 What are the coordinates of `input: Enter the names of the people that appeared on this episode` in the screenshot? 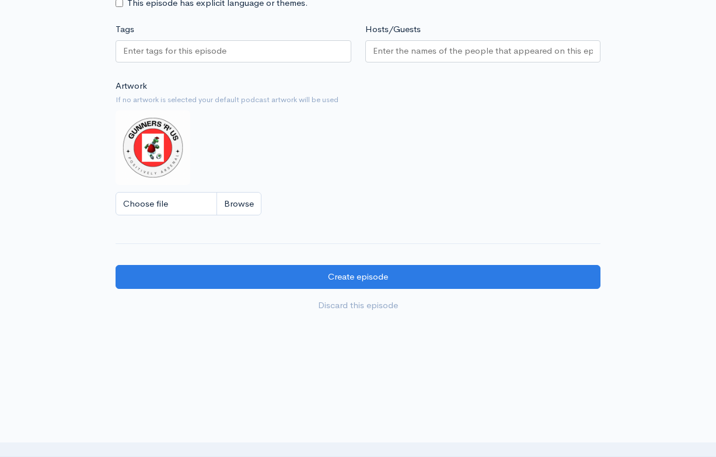 It's located at (483, 51).